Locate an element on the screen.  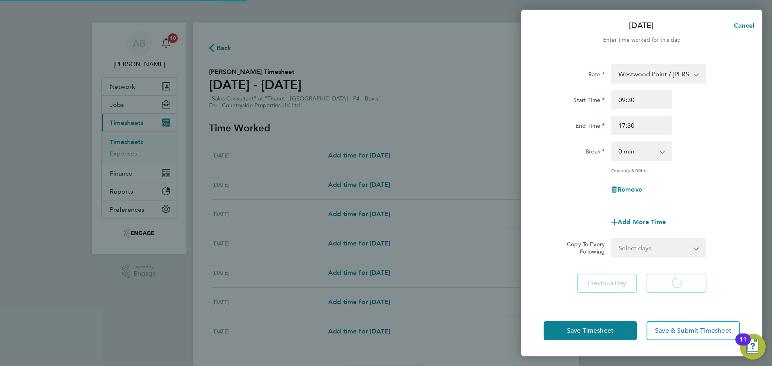
button: Save Timesheet is located at coordinates (590, 331).